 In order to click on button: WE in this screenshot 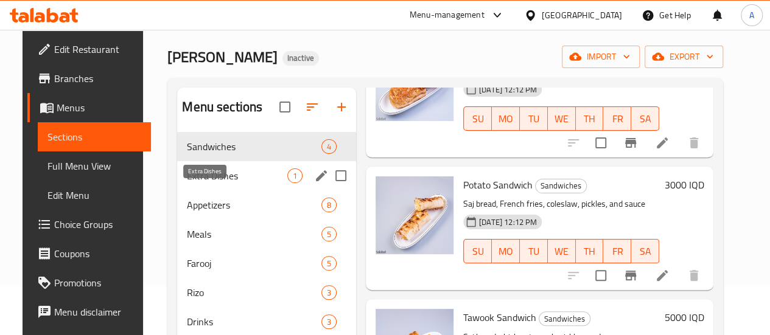, I will do `click(561, 119)`.